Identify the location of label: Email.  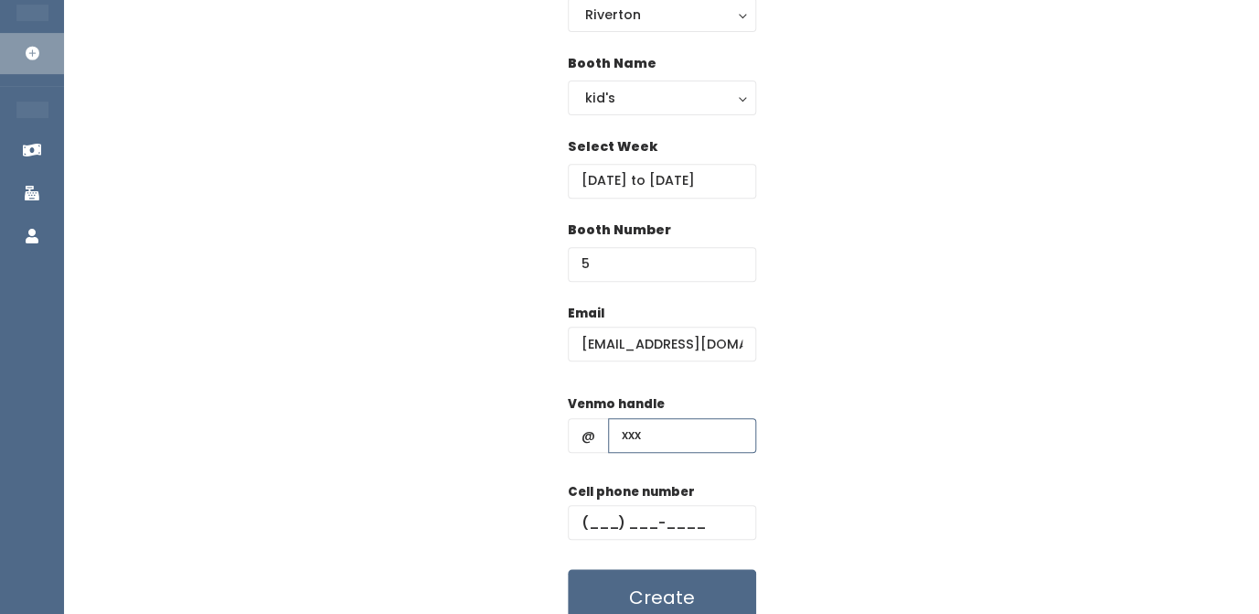
(586, 314).